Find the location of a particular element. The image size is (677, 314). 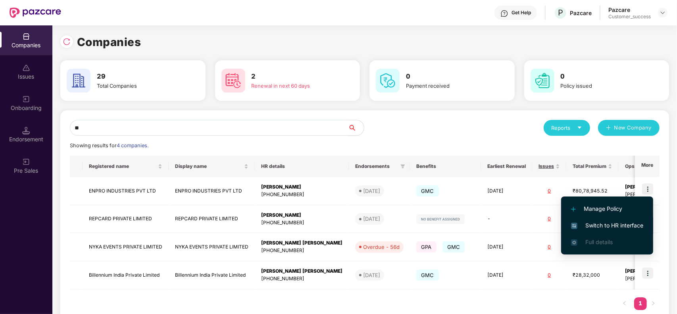

img: svg+xml;base64,PHN2ZyBpZD0iRHJvcGRvd24tMzJ4MzIiIHhtbG5zPSJodHRwOi8vd3d3LnczLm9yZy8yMDAwL3N2ZyIgd2... is located at coordinates (663, 13).